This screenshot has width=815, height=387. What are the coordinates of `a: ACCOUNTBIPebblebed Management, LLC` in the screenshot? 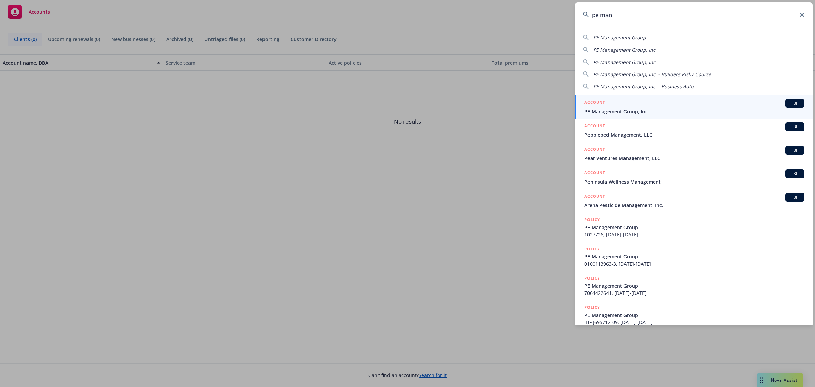 It's located at (694, 130).